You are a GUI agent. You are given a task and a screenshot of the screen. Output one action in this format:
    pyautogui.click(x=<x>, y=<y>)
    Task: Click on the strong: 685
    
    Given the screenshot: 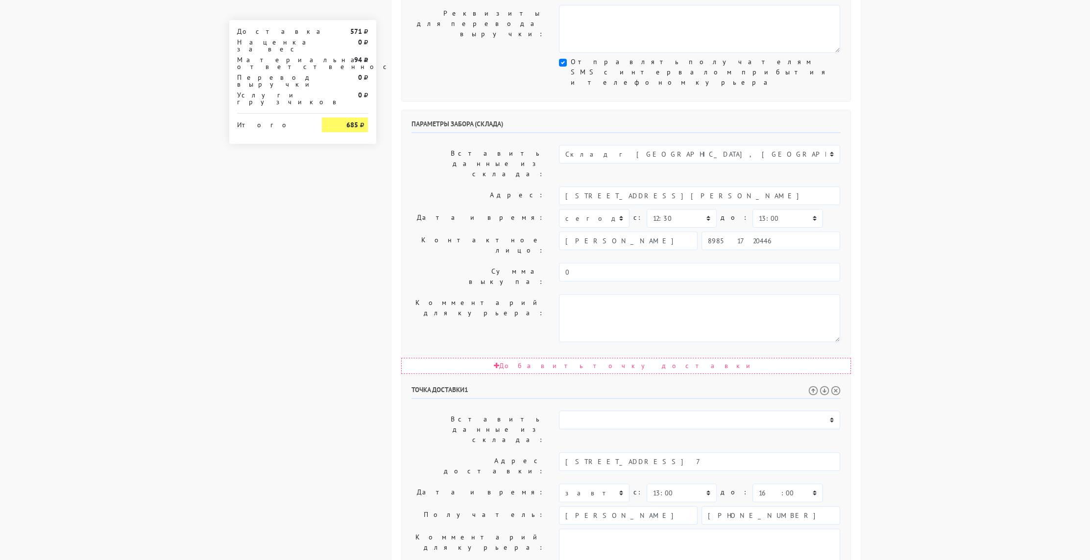 What is the action you would take?
    pyautogui.click(x=352, y=125)
    